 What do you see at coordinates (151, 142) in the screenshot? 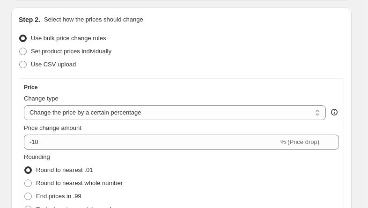
I see `input: -15` at bounding box center [151, 142].